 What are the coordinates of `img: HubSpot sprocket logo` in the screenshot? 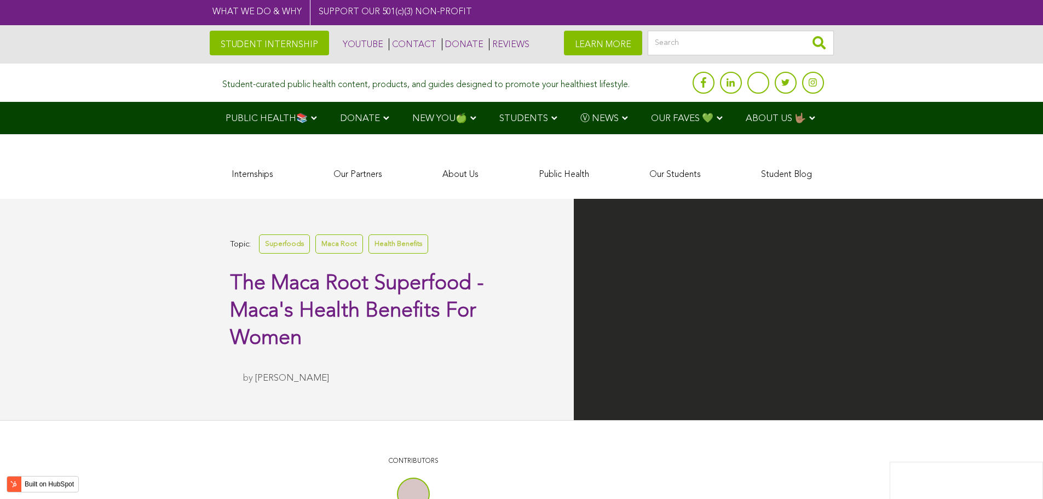 It's located at (14, 484).